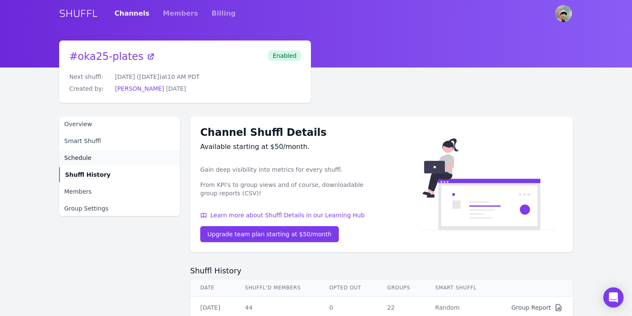 The height and width of the screenshot is (316, 632). Describe the element at coordinates (120, 158) in the screenshot. I see `a: Schedule` at that location.